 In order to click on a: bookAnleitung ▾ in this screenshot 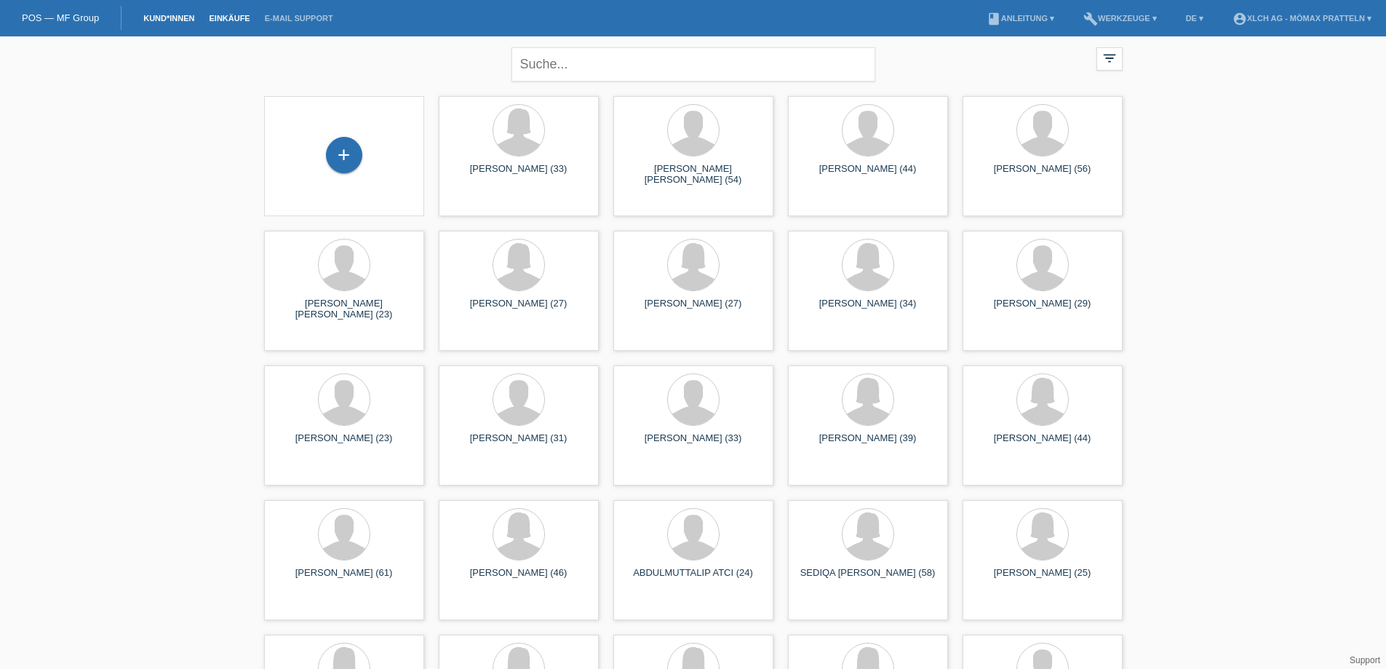, I will do `click(1020, 18)`.